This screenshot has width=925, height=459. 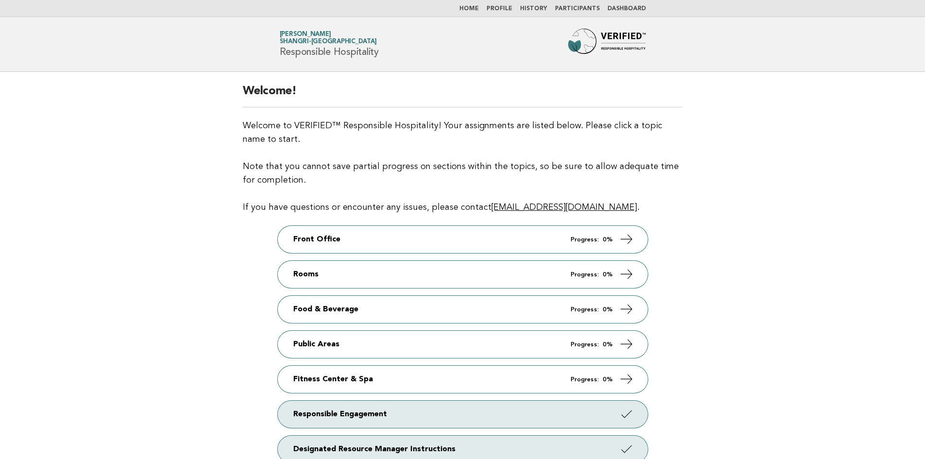 What do you see at coordinates (462, 166) in the screenshot?
I see `p: Welcome to VERIFIED™ Responsible Hospitality! Your assignments are listed below. Please click a t...` at bounding box center [462, 166].